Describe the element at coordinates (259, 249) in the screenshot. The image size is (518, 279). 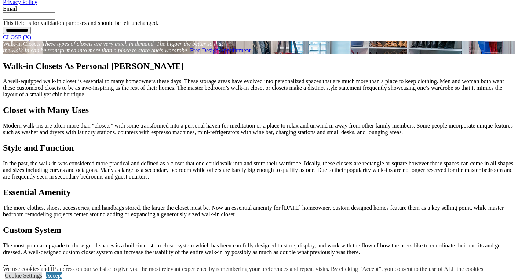
I see `p: The most popular upgrade to these good spaces is a built-in custom closet system which has been c...` at that location.